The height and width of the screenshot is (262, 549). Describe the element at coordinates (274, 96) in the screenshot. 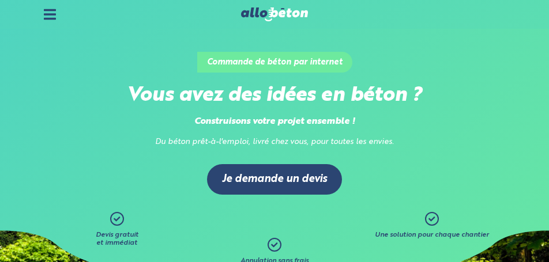

I see `h2: Vous avez des idées en béton ?` at that location.